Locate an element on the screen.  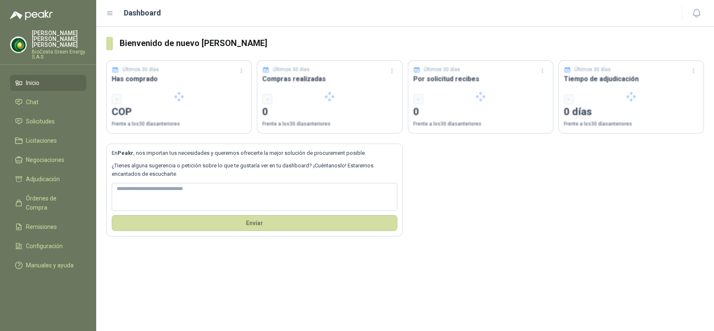
button: Envíar is located at coordinates (254, 223).